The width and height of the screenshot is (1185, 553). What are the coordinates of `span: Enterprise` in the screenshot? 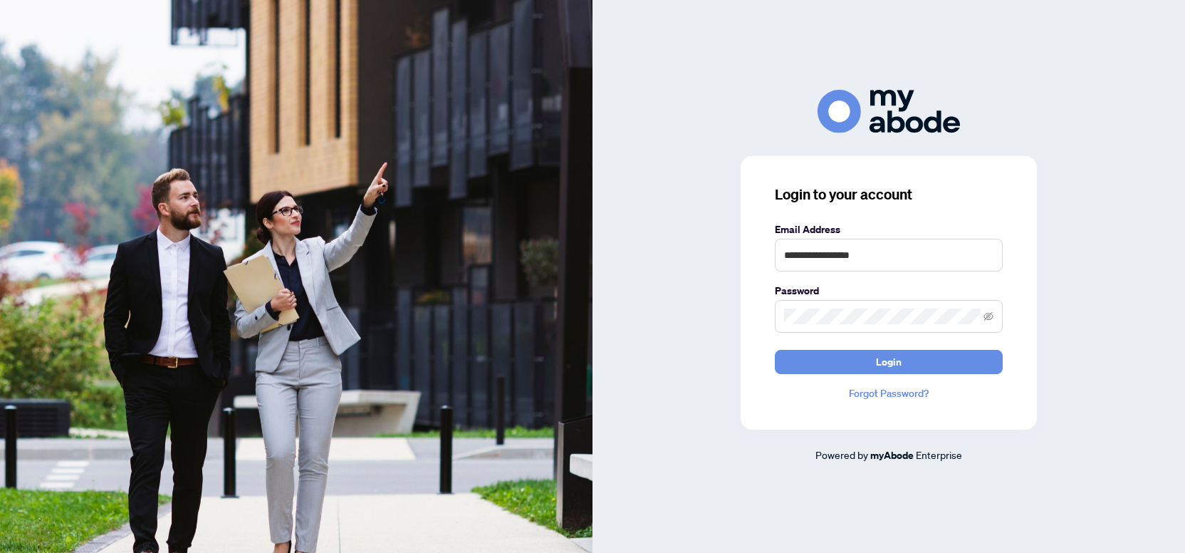 It's located at (939, 455).